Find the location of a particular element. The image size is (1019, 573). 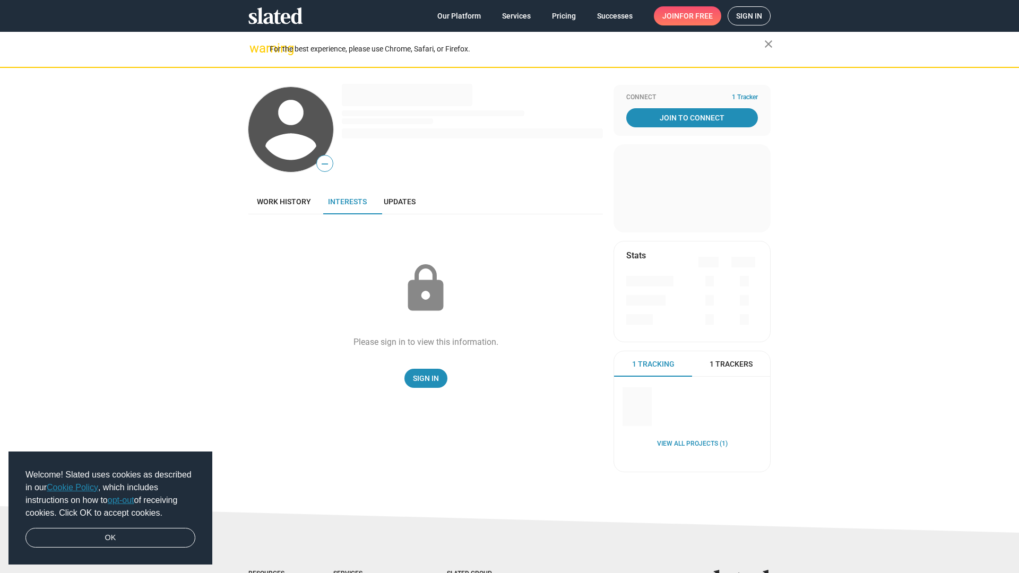

span: Updates is located at coordinates (400, 202).